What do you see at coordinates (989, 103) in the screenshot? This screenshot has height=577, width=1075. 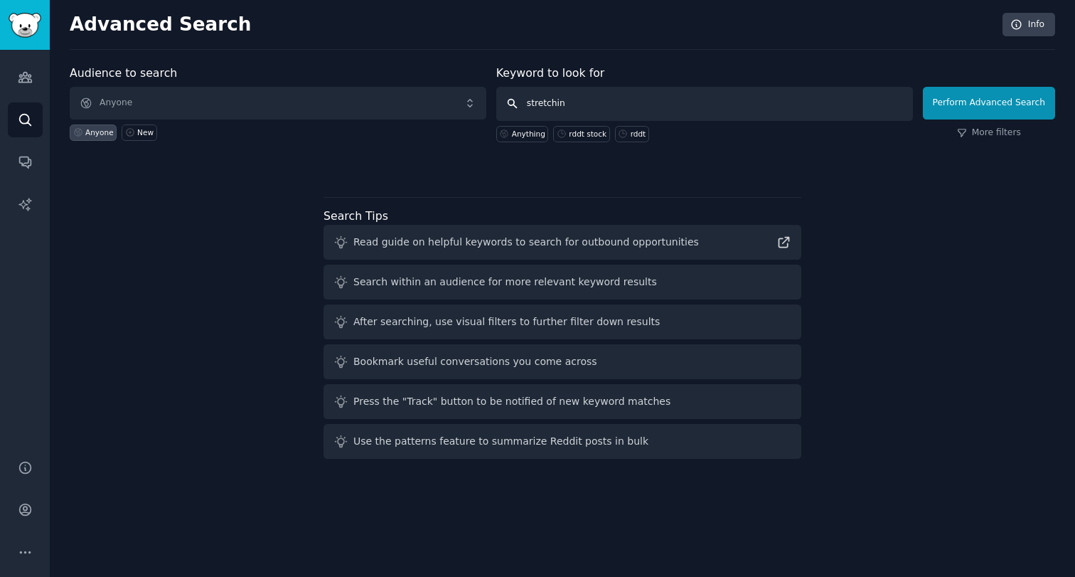 I see `button: Perform Advanced Search` at bounding box center [989, 103].